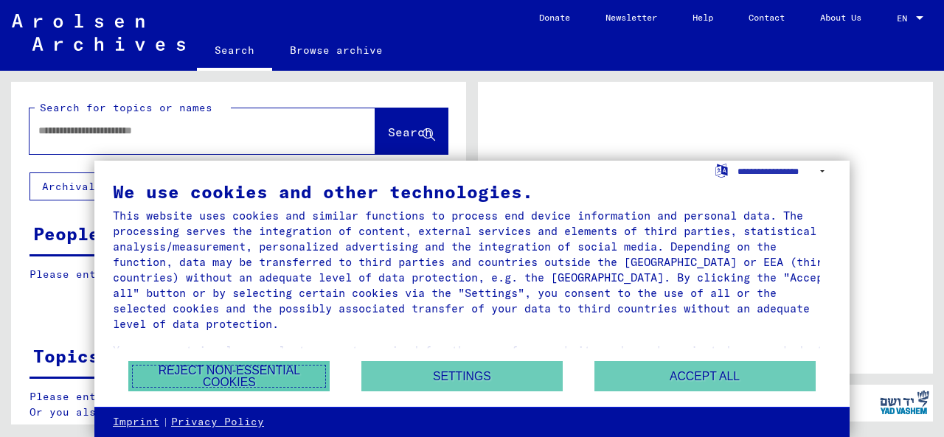 This screenshot has height=437, width=944. Describe the element at coordinates (705, 376) in the screenshot. I see `button: Accept all` at that location.